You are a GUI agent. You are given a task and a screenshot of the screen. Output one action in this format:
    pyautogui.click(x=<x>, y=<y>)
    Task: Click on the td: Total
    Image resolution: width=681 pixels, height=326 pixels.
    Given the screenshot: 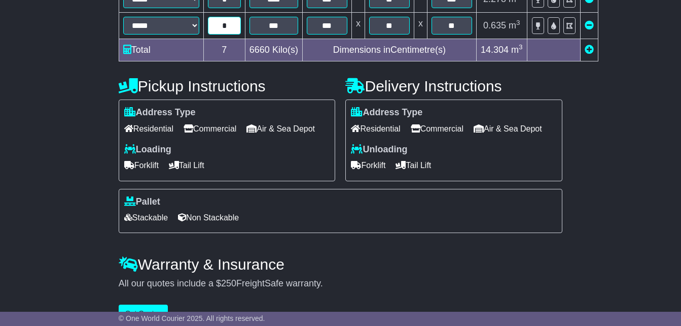 What is the action you would take?
    pyautogui.click(x=161, y=50)
    